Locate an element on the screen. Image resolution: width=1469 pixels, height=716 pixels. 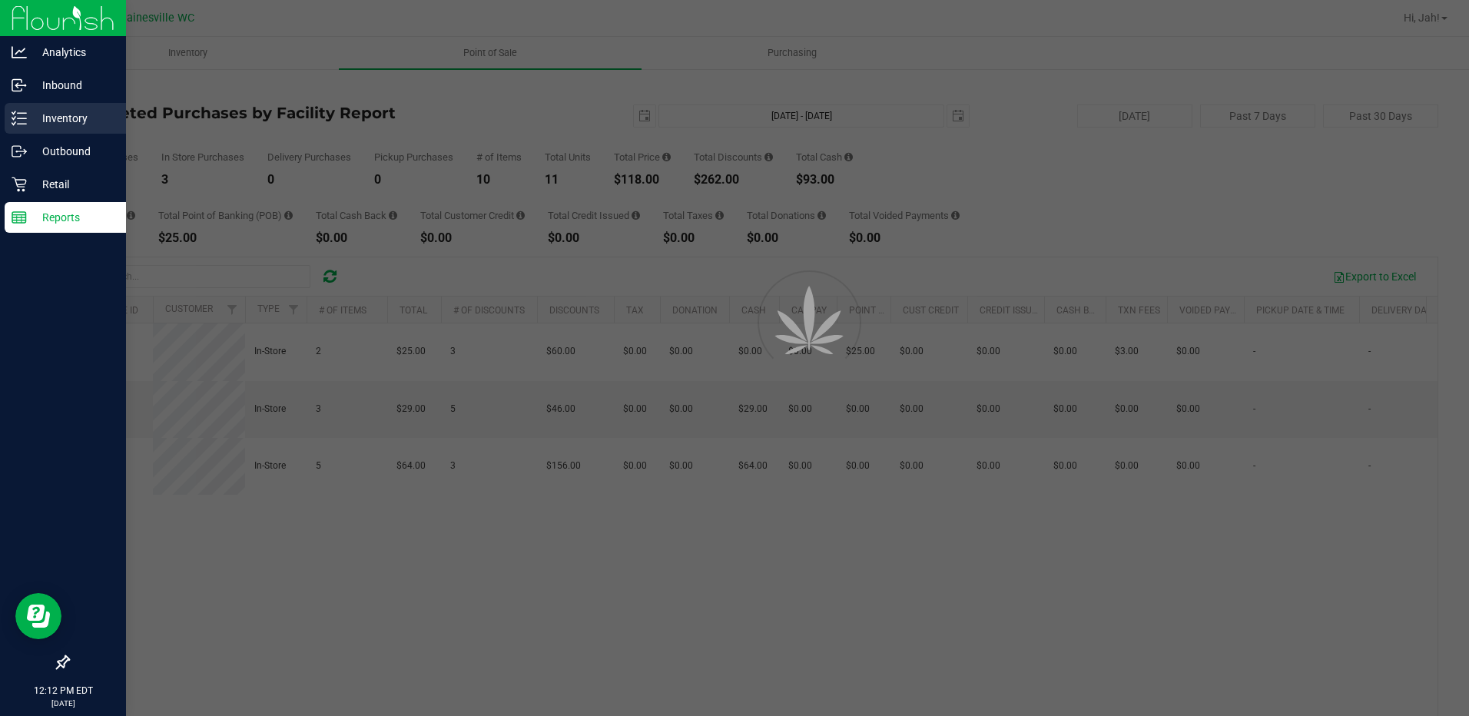
inline-svg: Reports is located at coordinates (19, 217).